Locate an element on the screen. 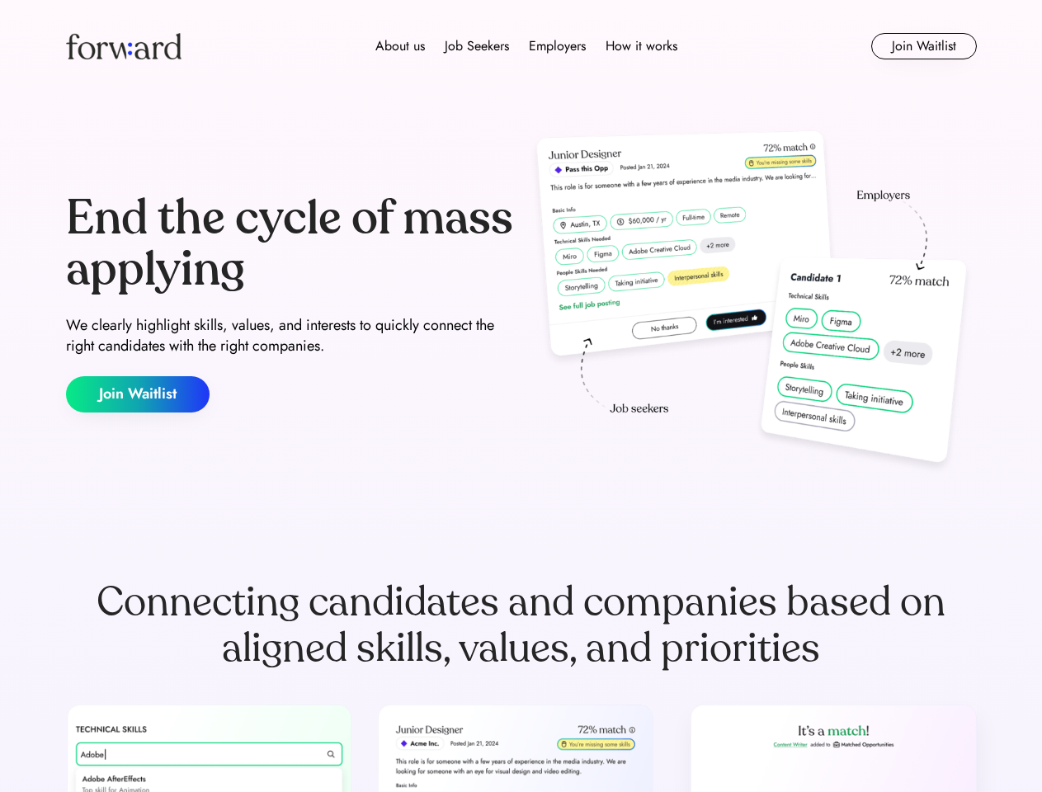 Image resolution: width=1042 pixels, height=792 pixels. div: Connecting candidates and companies based on aligned skills, values, and priorities is located at coordinates (522, 626).